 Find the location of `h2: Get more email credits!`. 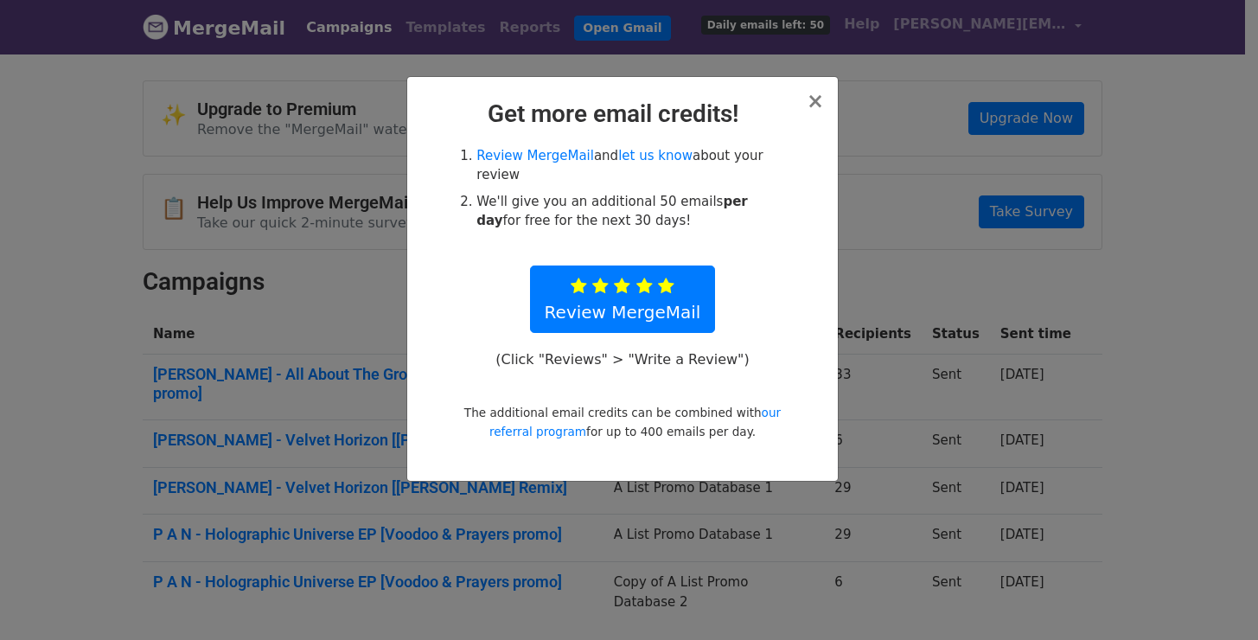

h2: Get more email credits! is located at coordinates (623, 114).